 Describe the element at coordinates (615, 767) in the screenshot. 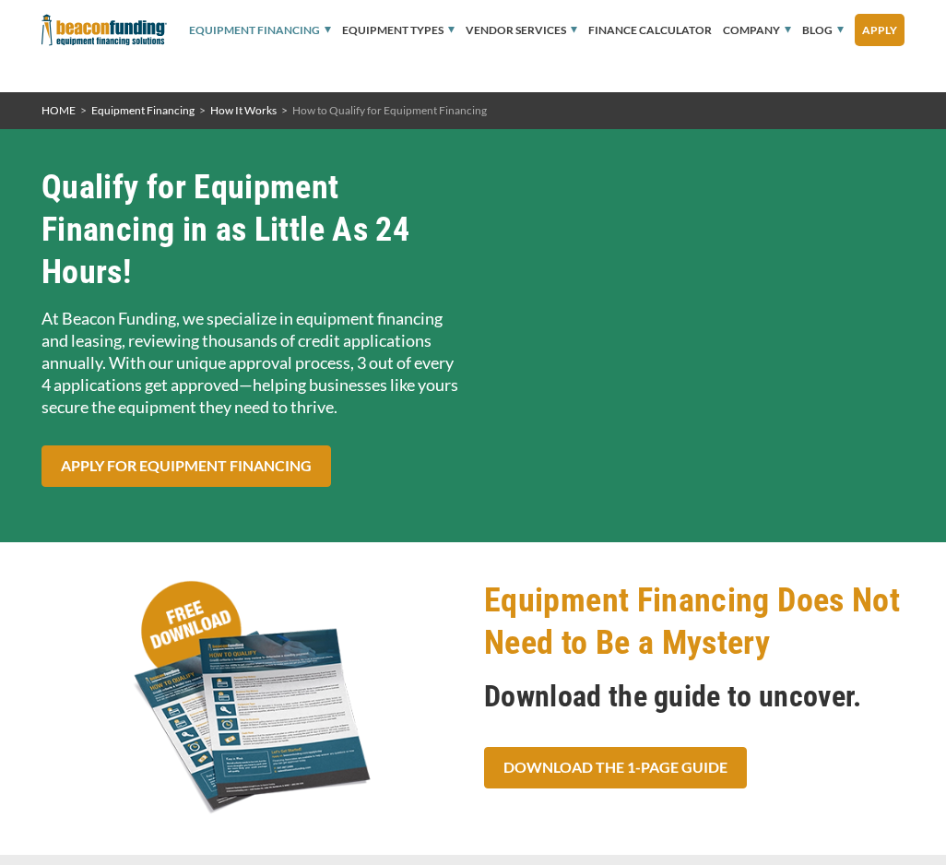

I see `a: Download the 1-Page Guide` at that location.